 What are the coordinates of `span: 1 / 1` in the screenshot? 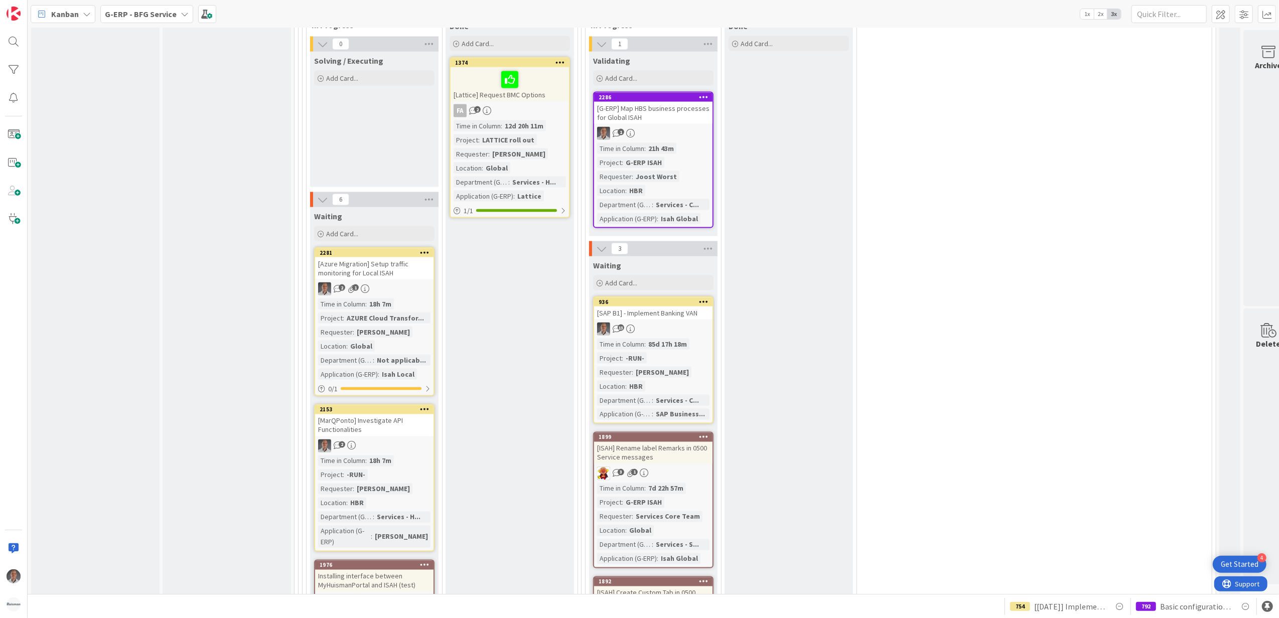 It's located at (468, 211).